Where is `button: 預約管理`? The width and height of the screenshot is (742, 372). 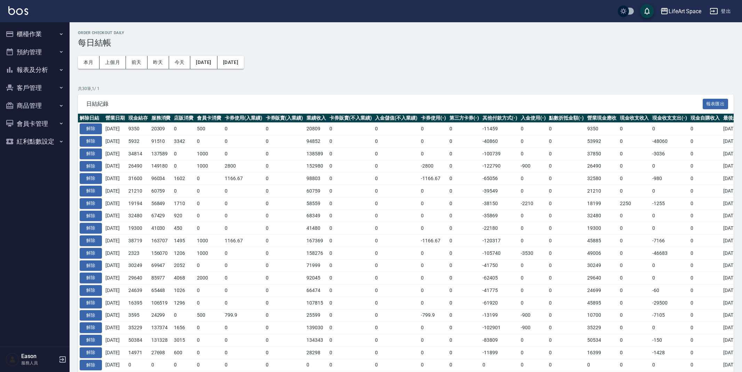
button: 預約管理 is located at coordinates (35, 52).